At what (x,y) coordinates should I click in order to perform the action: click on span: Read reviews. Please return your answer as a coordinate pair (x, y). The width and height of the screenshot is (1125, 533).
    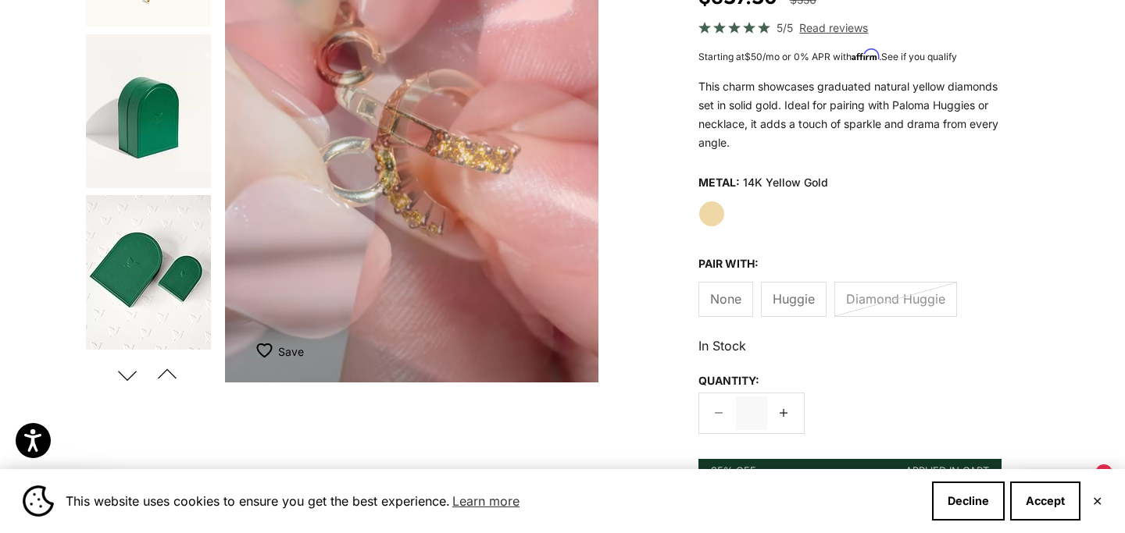
    Looking at the image, I should click on (833, 27).